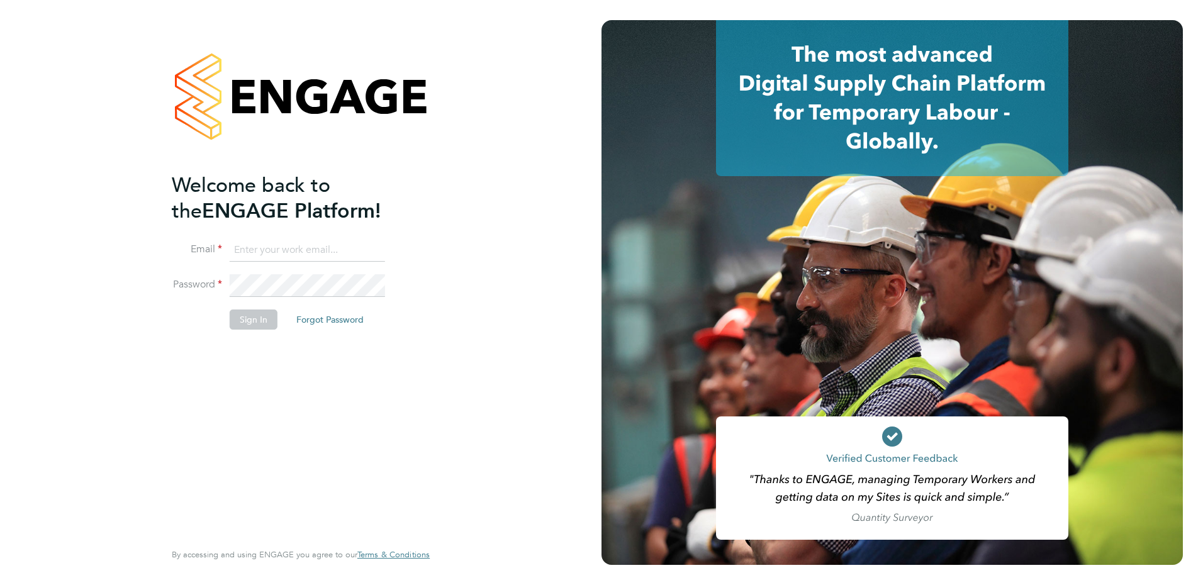 This screenshot has height=585, width=1203. Describe the element at coordinates (251, 198) in the screenshot. I see `span: Welcome back to the` at that location.